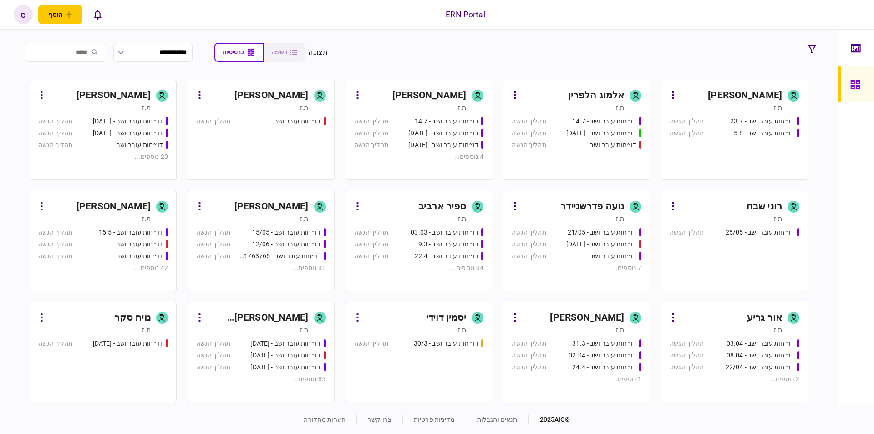 Image resolution: width=874 pixels, height=434 pixels. Describe the element at coordinates (760, 343) in the screenshot. I see `div: דו״חות עובר ושב - 03.04` at that location.